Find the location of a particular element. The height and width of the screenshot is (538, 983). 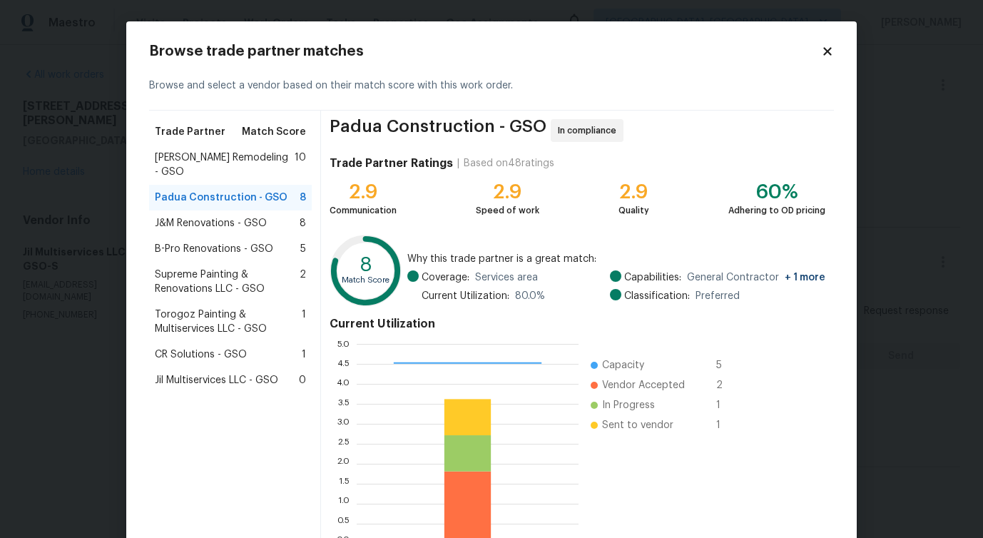

div: Based on 48 ratings is located at coordinates (509, 163).